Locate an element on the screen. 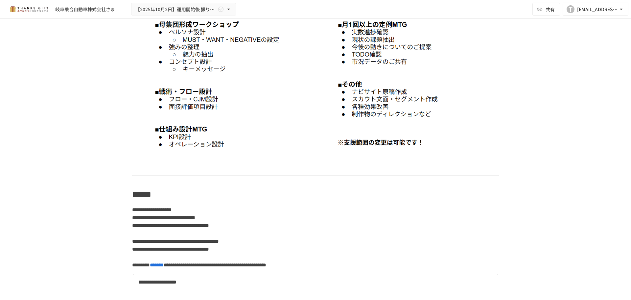 This screenshot has height=300, width=631. div: T is located at coordinates (571, 9).